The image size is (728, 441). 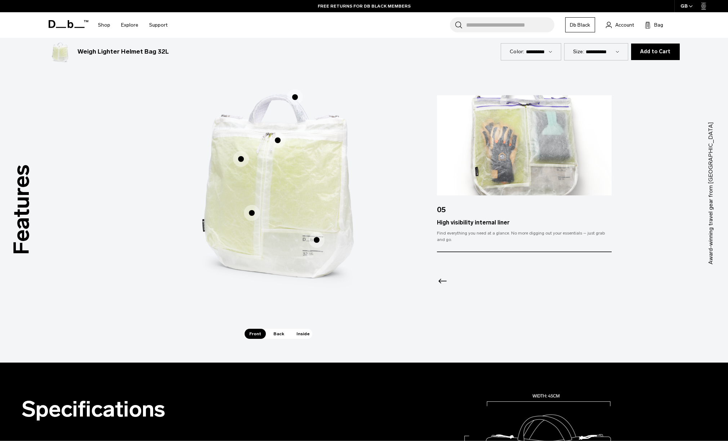 I want to click on a: Support, so click(x=158, y=25).